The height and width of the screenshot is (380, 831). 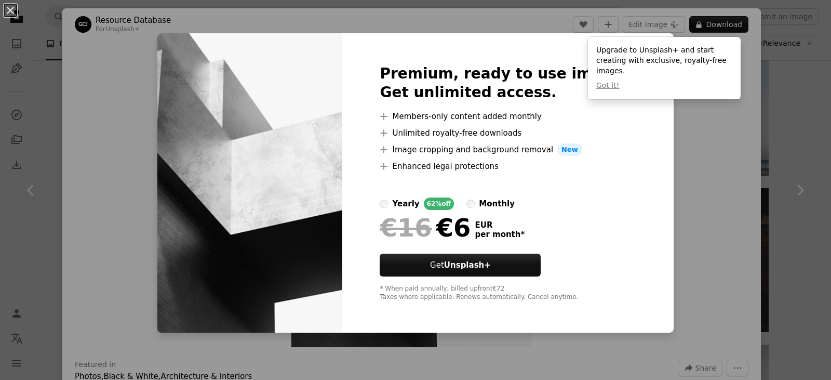 What do you see at coordinates (507, 83) in the screenshot?
I see `h2: Premium, ready to use images. Get unlimited access.` at bounding box center [507, 83].